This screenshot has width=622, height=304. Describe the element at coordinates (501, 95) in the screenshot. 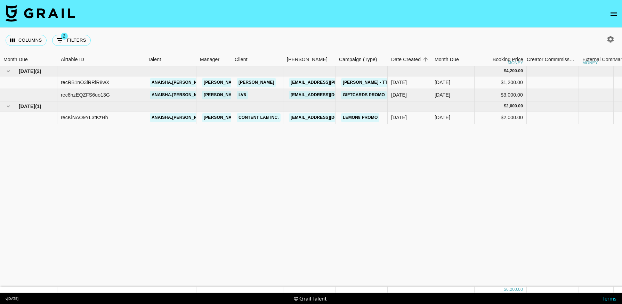

I see `div: $3,000.00` at that location.